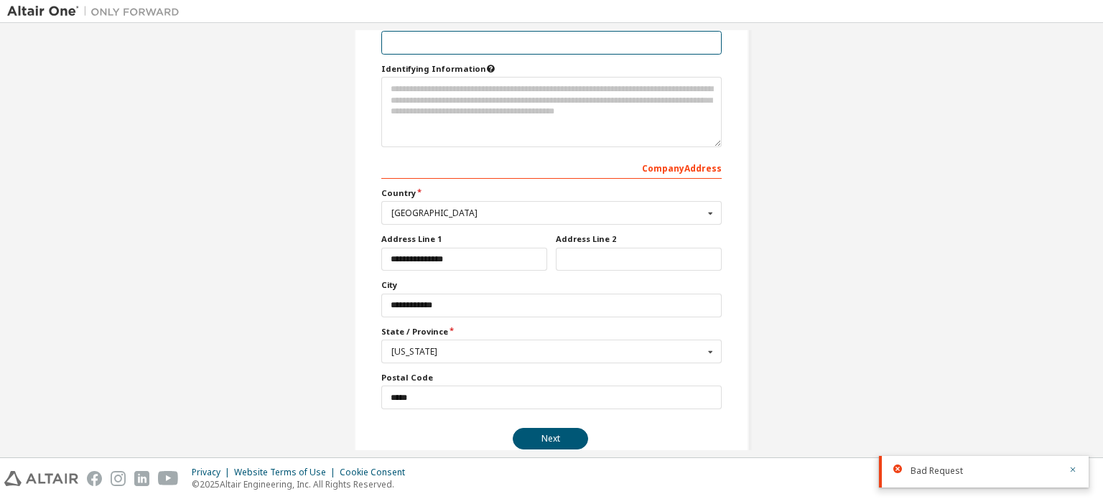  I want to click on div: Company Address, so click(551, 167).